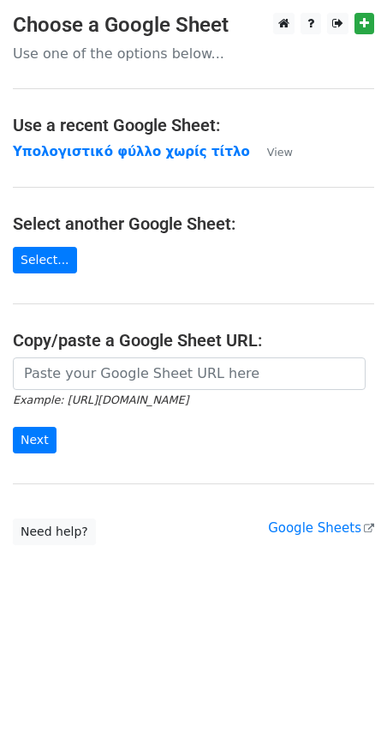 This screenshot has height=732, width=387. What do you see at coordinates (131, 152) in the screenshot?
I see `strong: Υπολογιστικό φύλλο χωρίς τίτλο` at bounding box center [131, 152].